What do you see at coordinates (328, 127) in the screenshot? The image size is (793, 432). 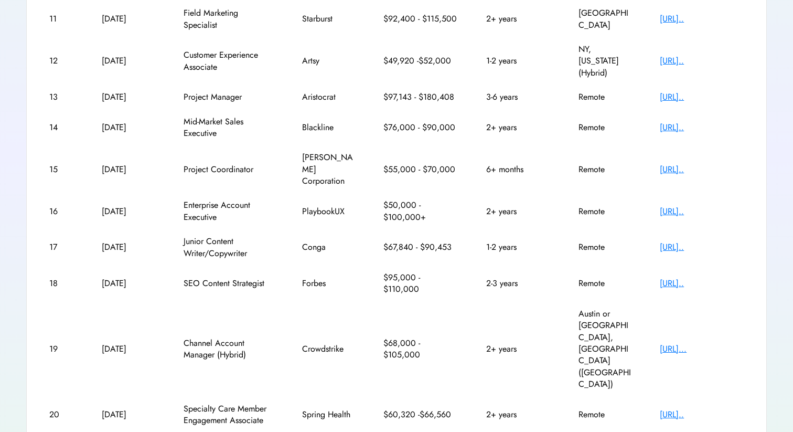 I see `div: Blackline` at bounding box center [328, 127].